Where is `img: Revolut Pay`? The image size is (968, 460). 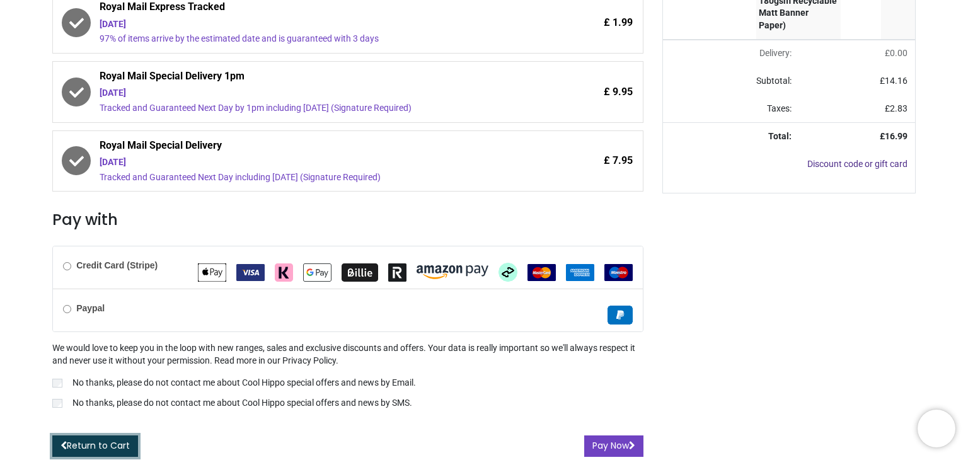 img: Revolut Pay is located at coordinates (397, 272).